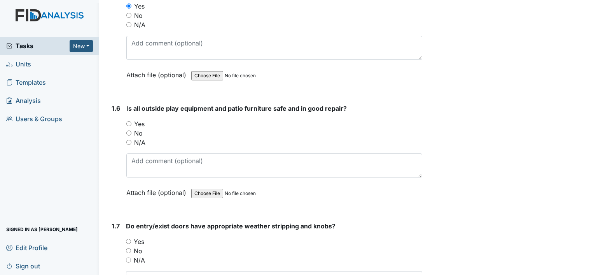 The width and height of the screenshot is (594, 275). Describe the element at coordinates (38, 46) in the screenshot. I see `span: Tasks` at that location.